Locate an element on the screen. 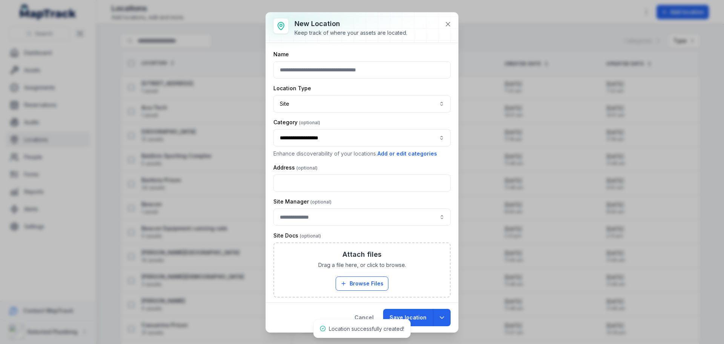  label: Location Type is located at coordinates (292, 88).